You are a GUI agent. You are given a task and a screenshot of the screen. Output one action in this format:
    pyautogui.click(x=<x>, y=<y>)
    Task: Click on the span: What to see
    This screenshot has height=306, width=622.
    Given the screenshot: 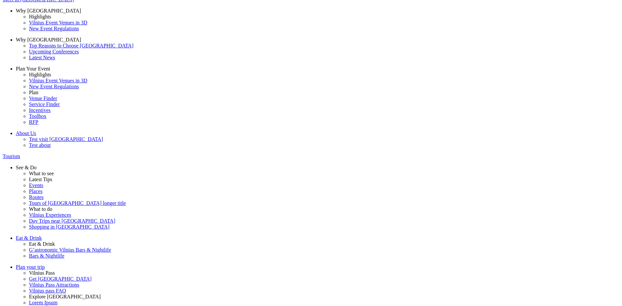 What is the action you would take?
    pyautogui.click(x=41, y=173)
    